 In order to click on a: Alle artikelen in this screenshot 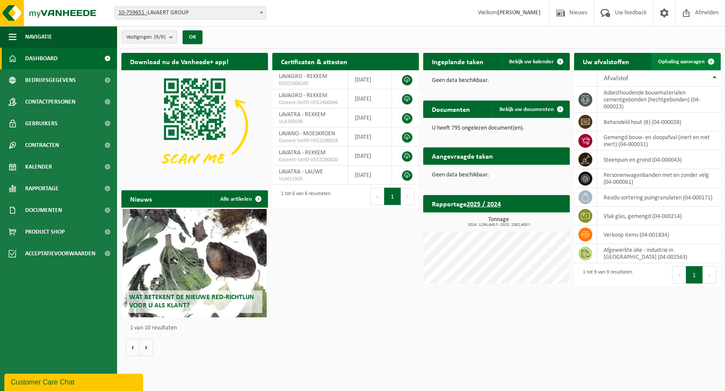, I will do `click(240, 199)`.